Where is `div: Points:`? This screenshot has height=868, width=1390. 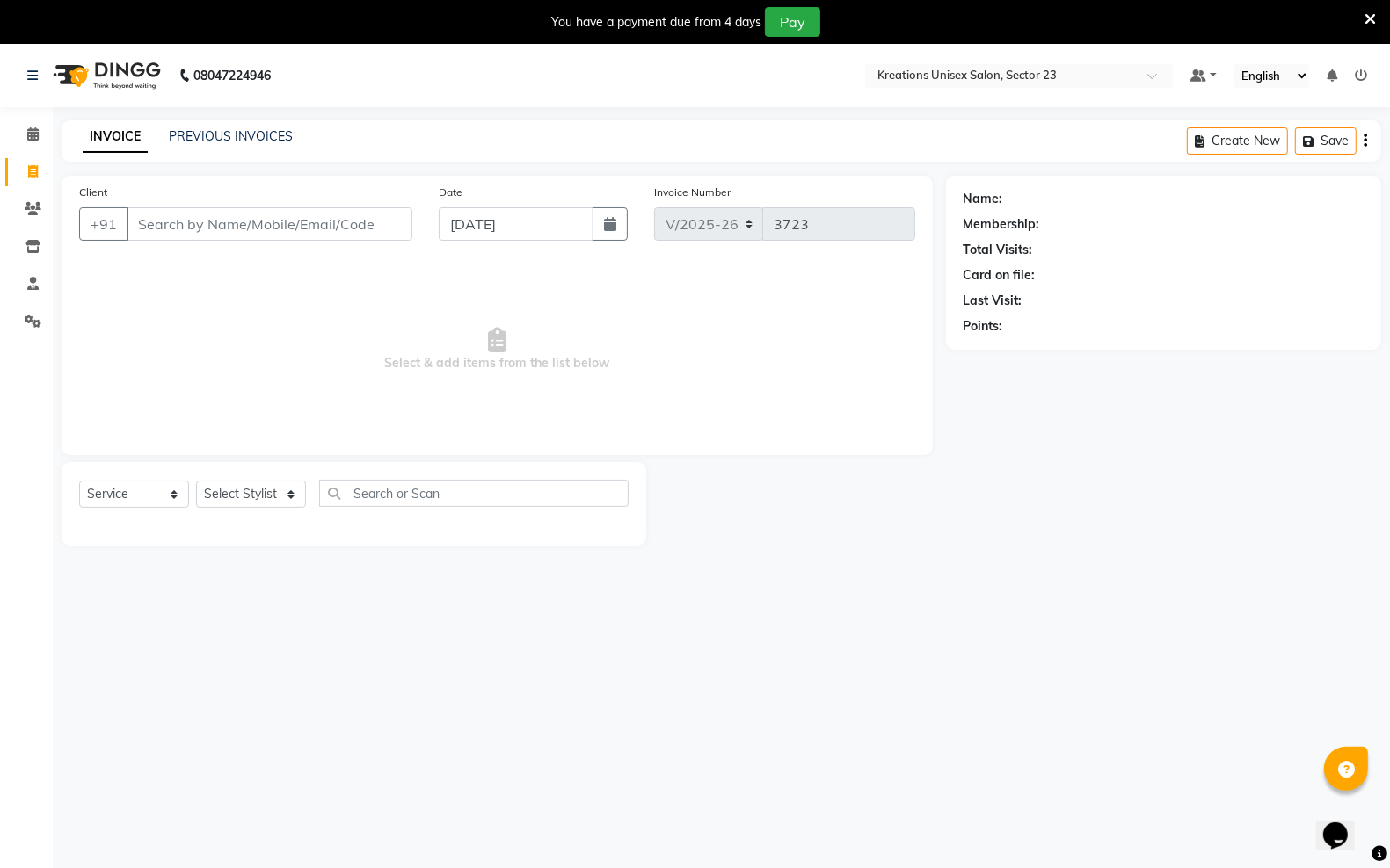 div: Points: is located at coordinates (983, 326).